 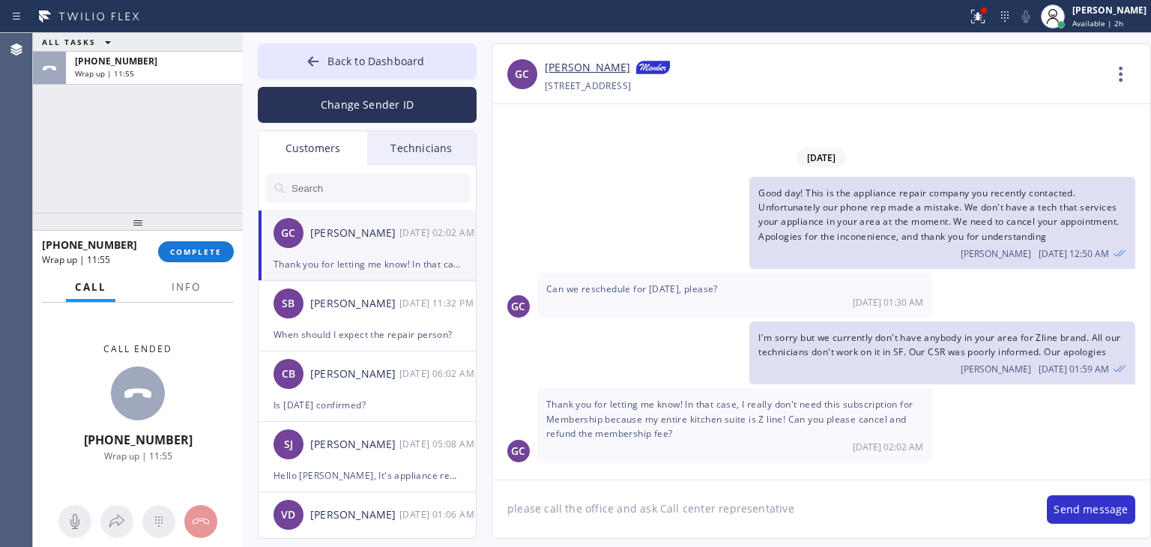 What do you see at coordinates (421, 148) in the screenshot?
I see `div: Technicians` at bounding box center [421, 148].